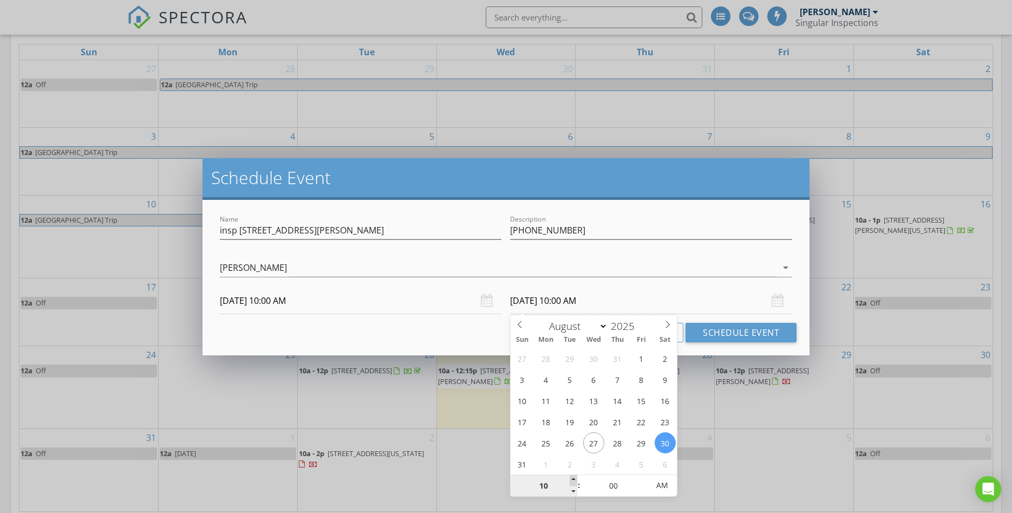 This screenshot has width=1012, height=513. What do you see at coordinates (522, 358) in the screenshot?
I see `span: July 27, 2025` at bounding box center [522, 358].